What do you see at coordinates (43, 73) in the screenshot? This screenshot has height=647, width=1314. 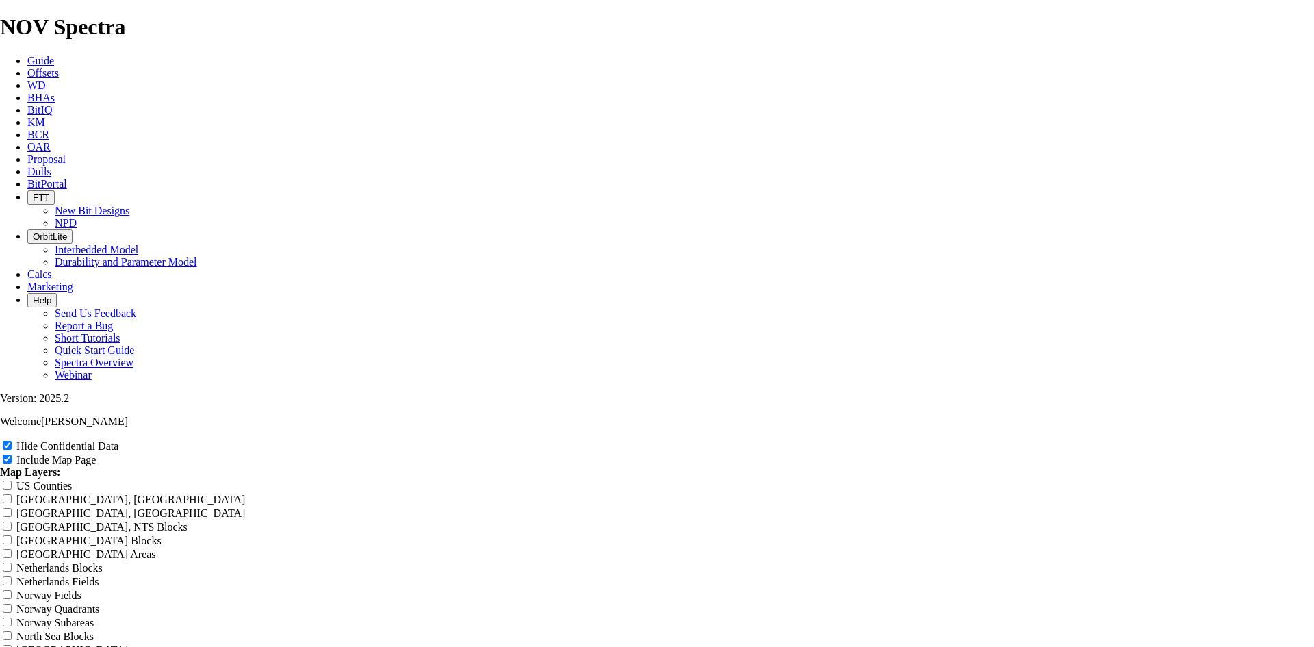 I see `span: Offsets` at bounding box center [43, 73].